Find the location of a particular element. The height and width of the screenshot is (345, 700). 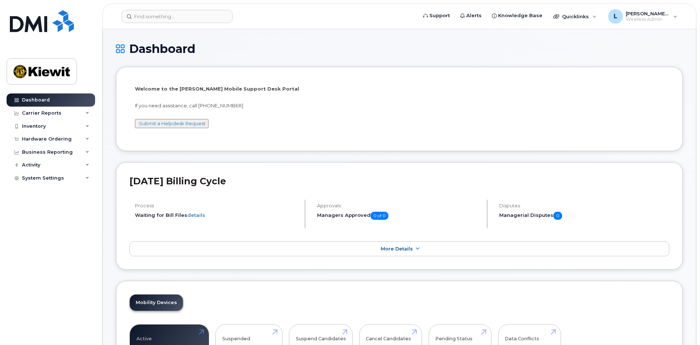

a: details is located at coordinates (196, 215).